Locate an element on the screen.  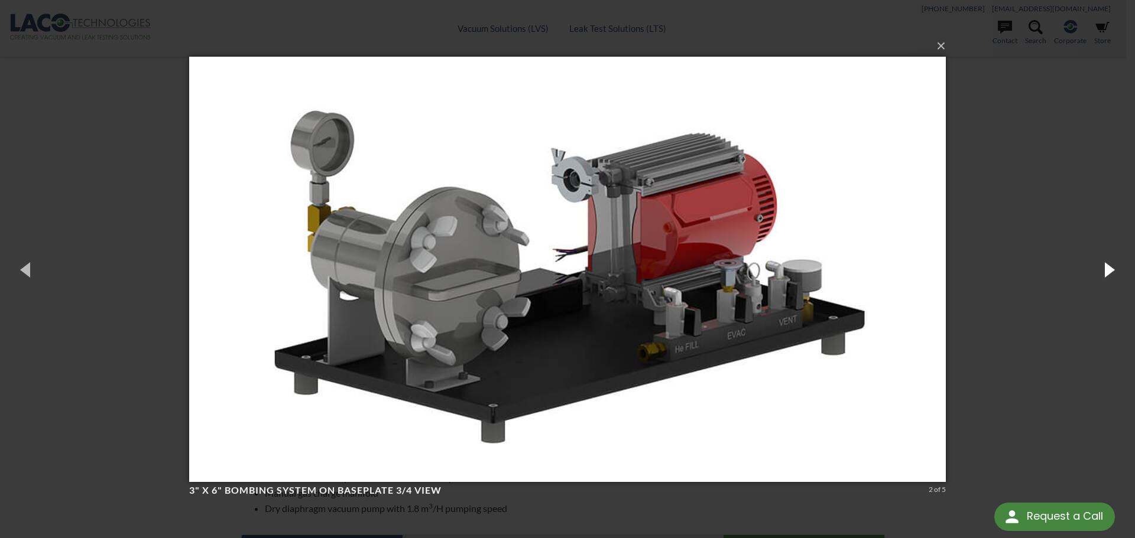
button: Next (Right arrow key) is located at coordinates (1108, 270).